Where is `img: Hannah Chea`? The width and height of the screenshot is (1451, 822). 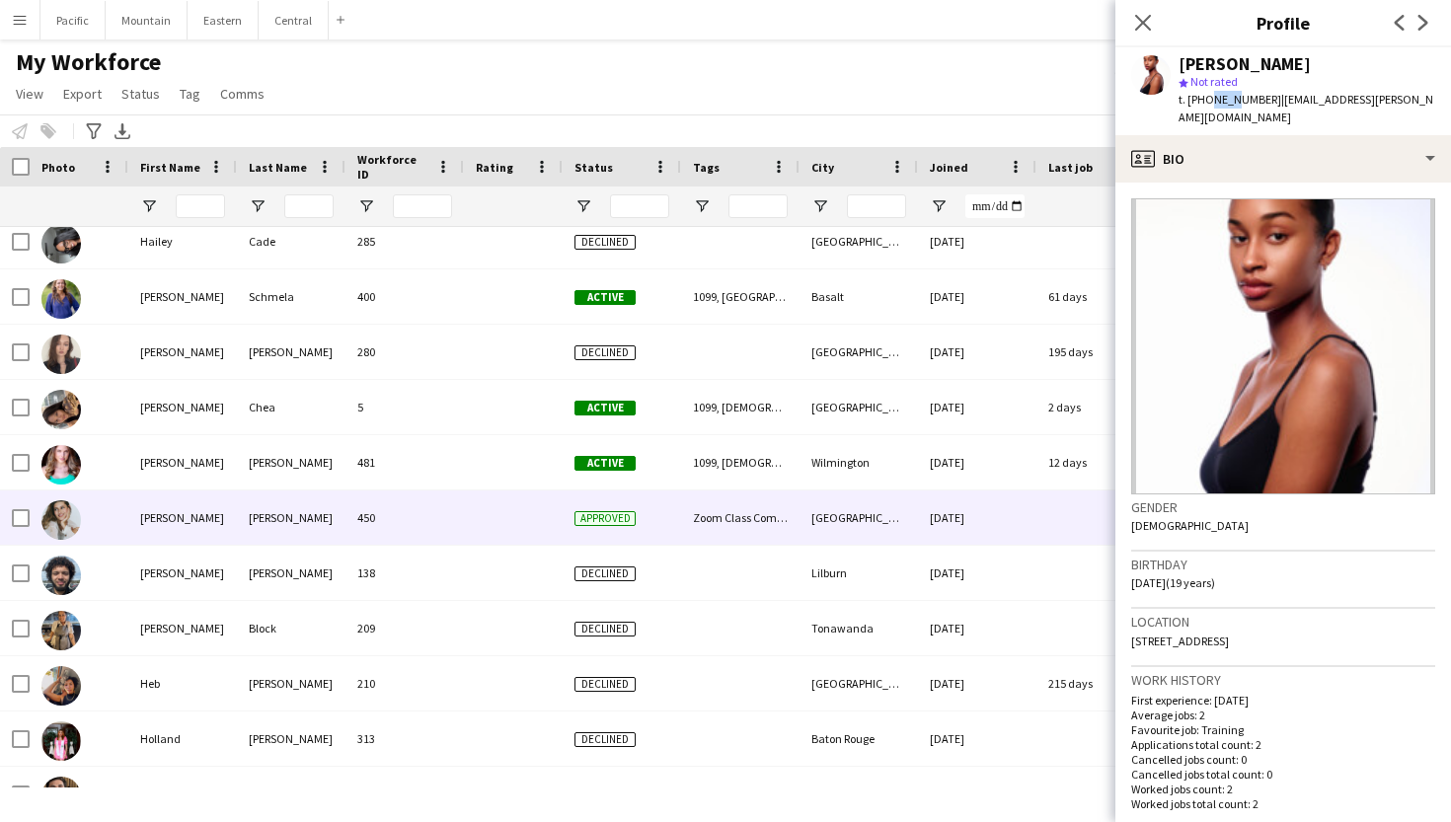 img: Hannah Chea is located at coordinates (61, 410).